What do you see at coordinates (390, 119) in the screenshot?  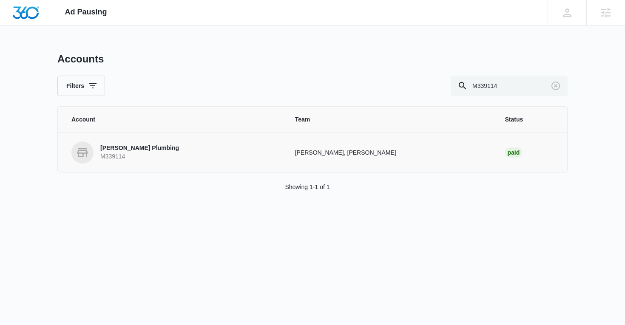 I see `span: Team` at bounding box center [390, 119].